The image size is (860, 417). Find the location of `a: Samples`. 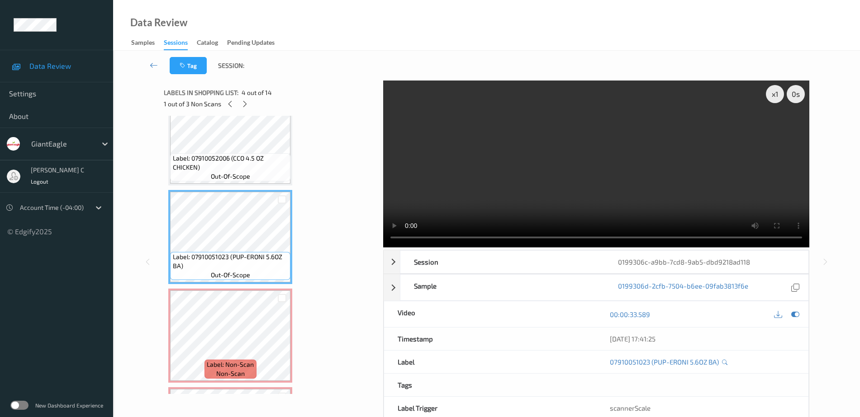

a: Samples is located at coordinates (147, 43).